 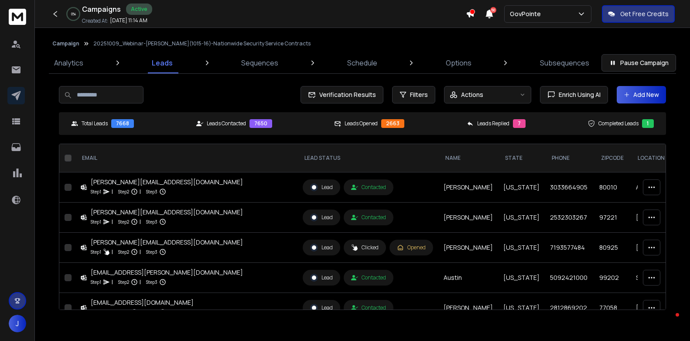 I want to click on button: Campaign, so click(x=66, y=44).